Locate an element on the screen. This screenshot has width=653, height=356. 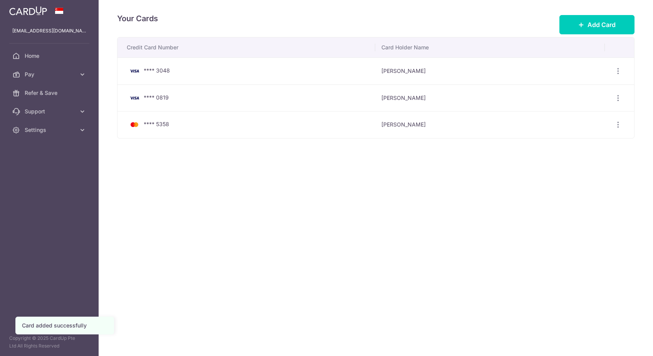
span: Home is located at coordinates (50, 56).